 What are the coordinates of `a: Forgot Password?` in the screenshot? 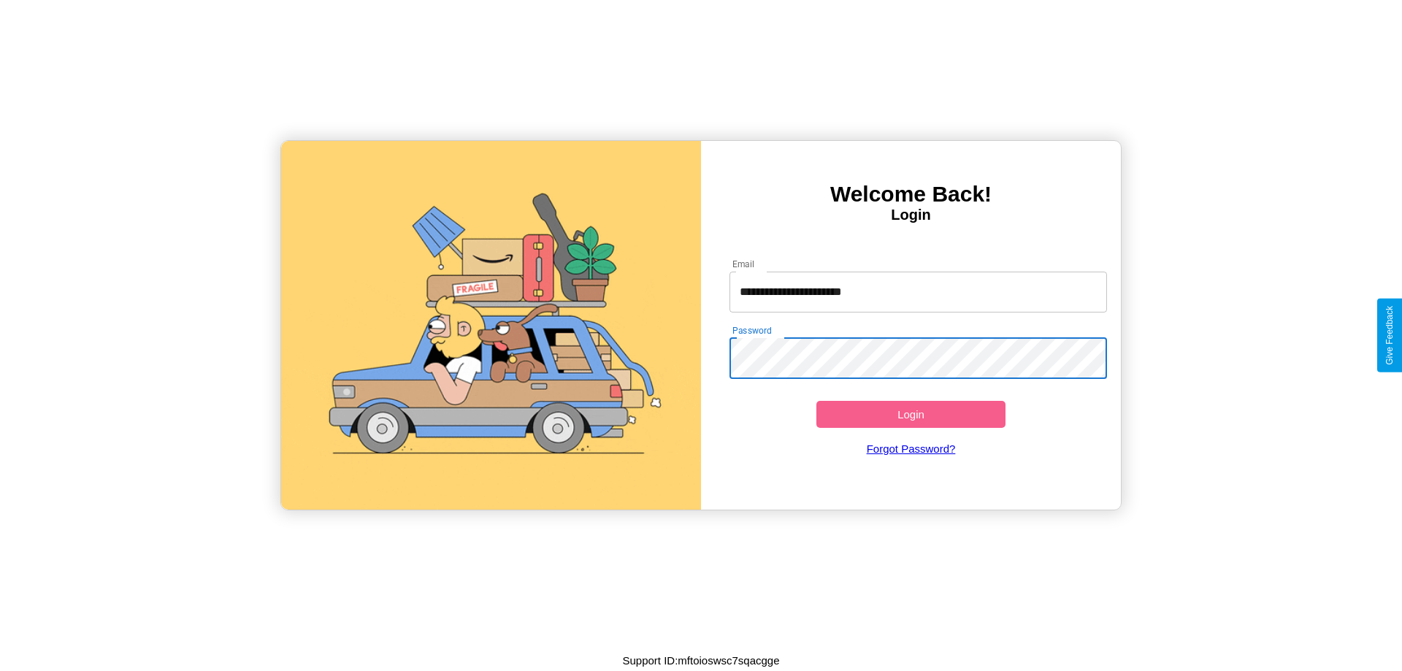 It's located at (911, 448).